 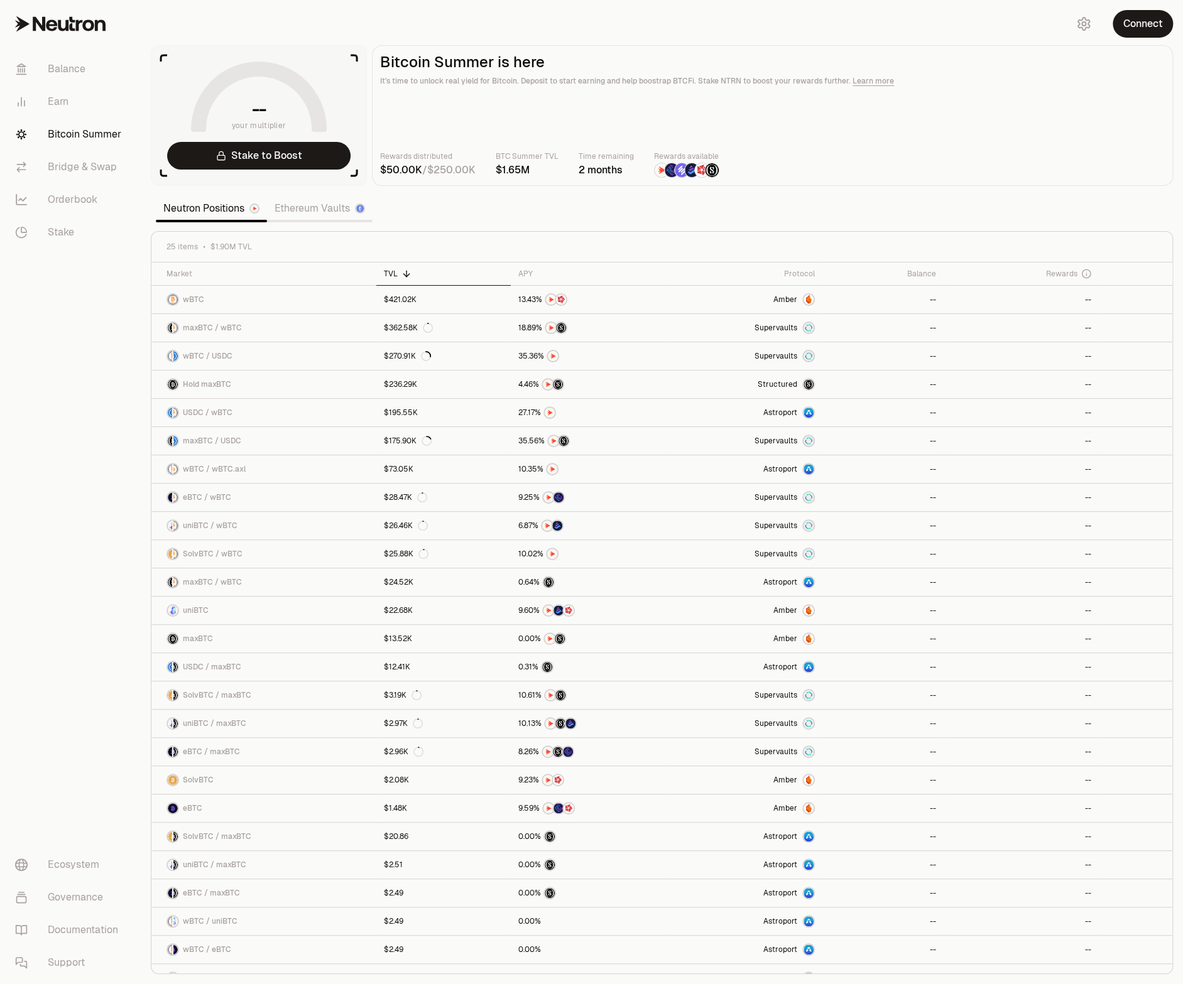 I want to click on a: Astroport, so click(x=743, y=582).